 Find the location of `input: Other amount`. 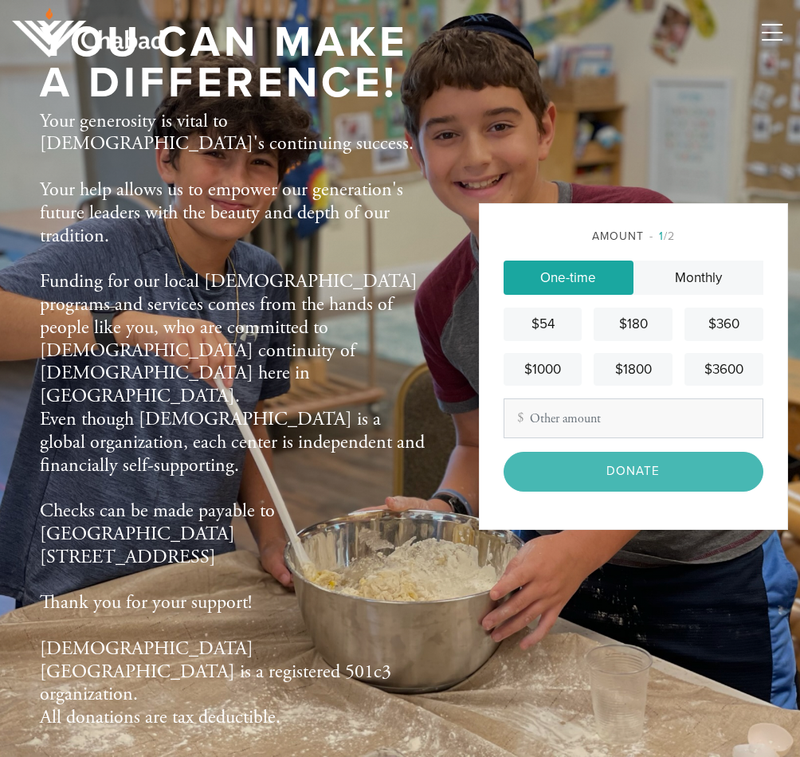

input: Other amount is located at coordinates (633, 418).